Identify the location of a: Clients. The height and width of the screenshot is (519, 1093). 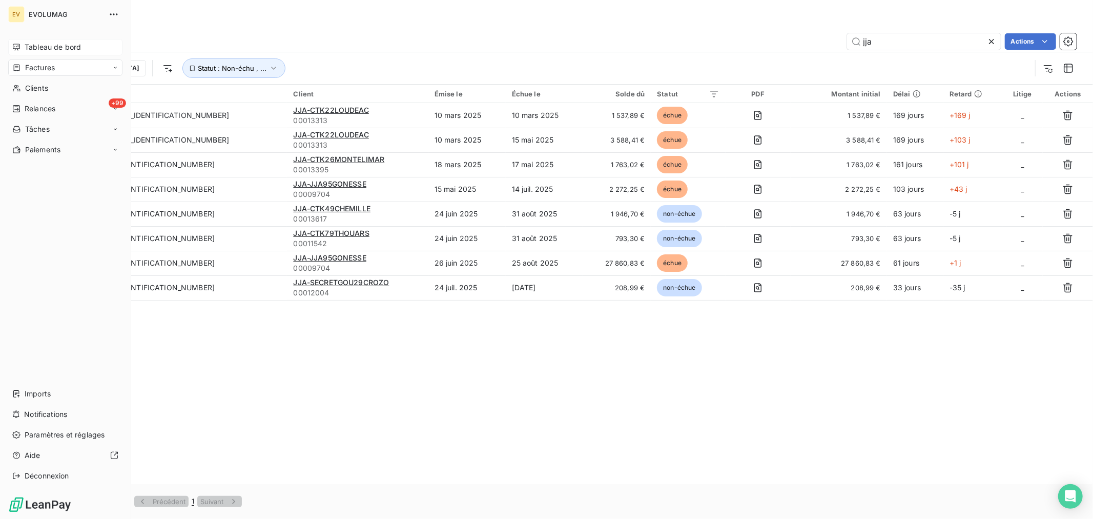
(65, 88).